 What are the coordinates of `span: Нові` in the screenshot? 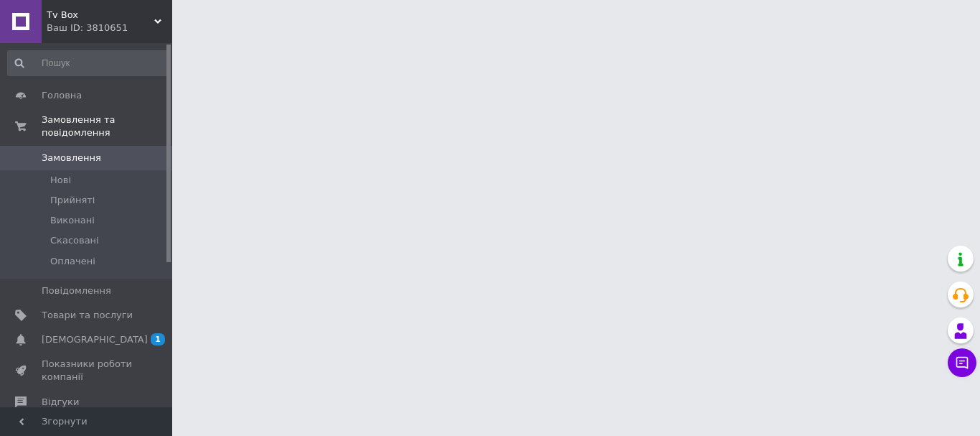 It's located at (60, 180).